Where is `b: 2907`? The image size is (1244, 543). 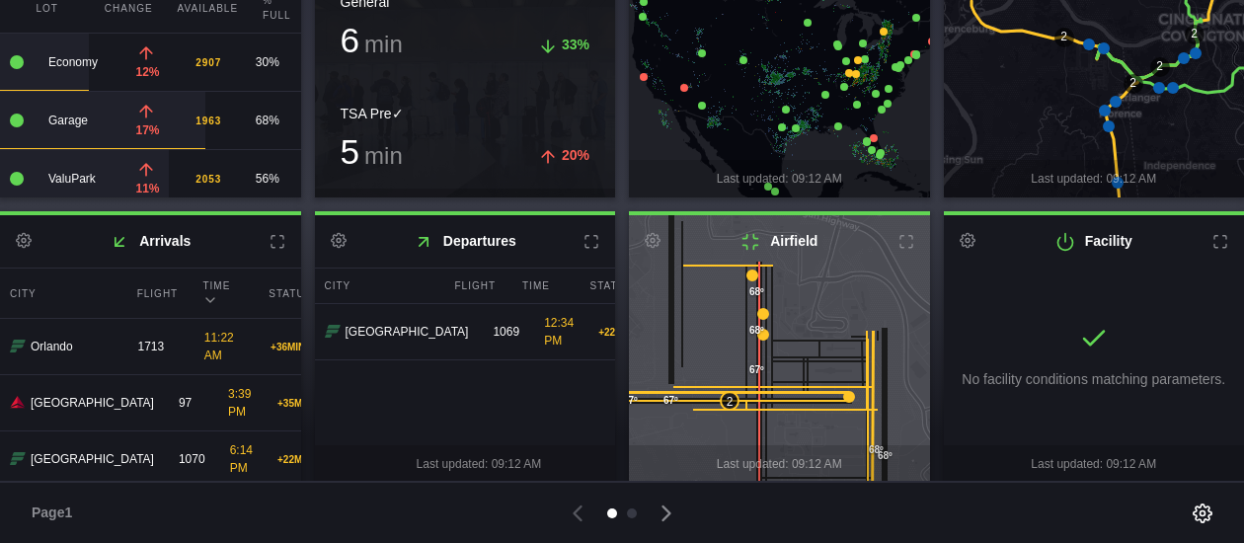
b: 2907 is located at coordinates (208, 62).